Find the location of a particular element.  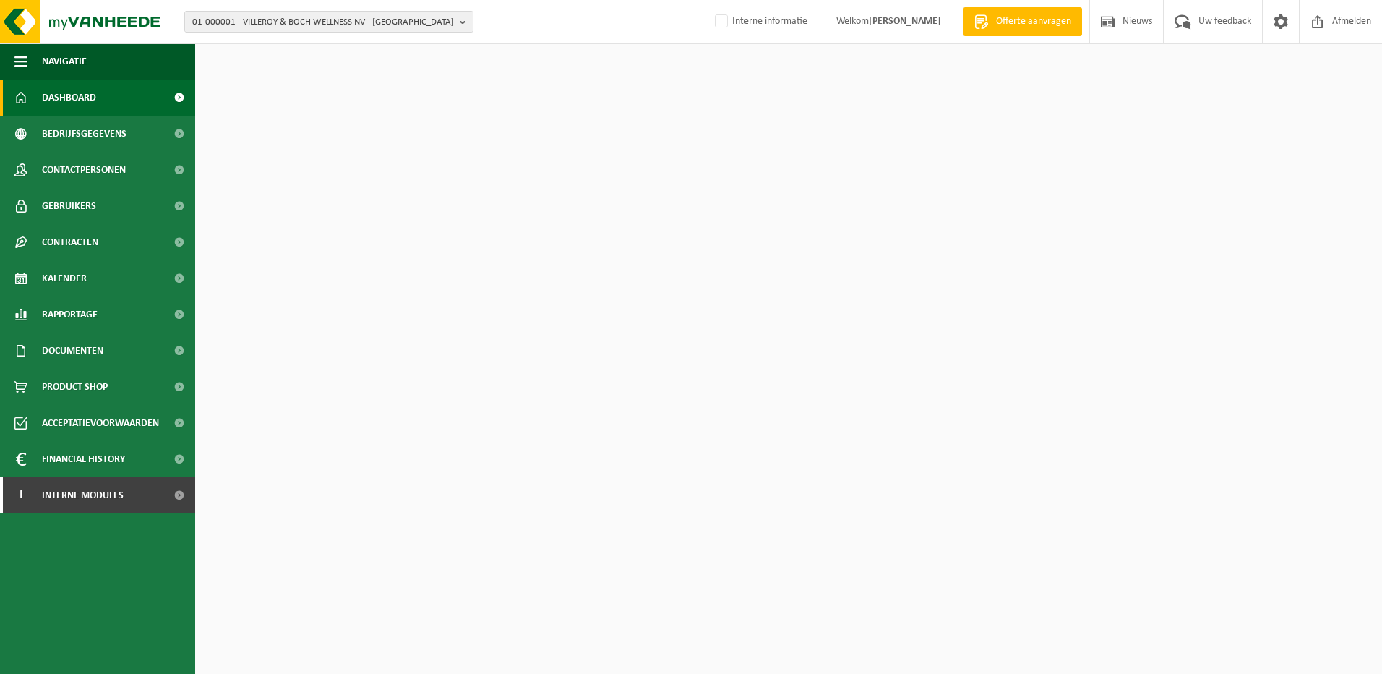

span: I is located at coordinates (21, 495).